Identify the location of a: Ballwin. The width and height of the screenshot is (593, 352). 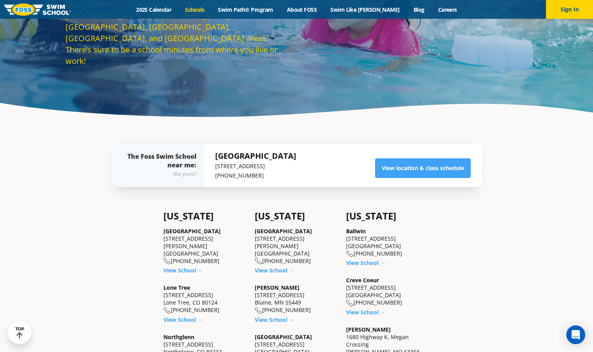
(356, 231).